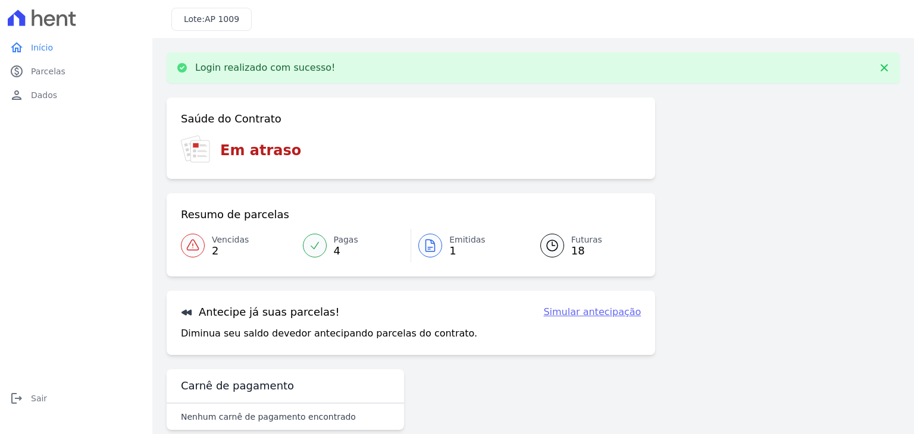 This screenshot has height=434, width=914. What do you see at coordinates (48, 71) in the screenshot?
I see `span: Parcelas` at bounding box center [48, 71].